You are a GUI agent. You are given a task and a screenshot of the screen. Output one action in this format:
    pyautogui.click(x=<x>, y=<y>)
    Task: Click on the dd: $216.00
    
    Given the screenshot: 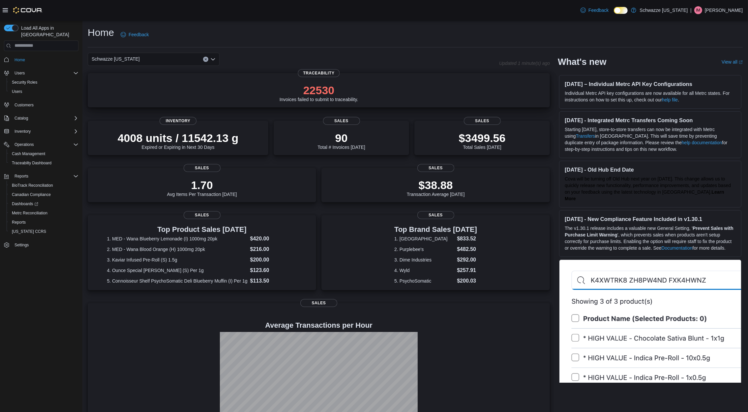 What is the action you would take?
    pyautogui.click(x=274, y=250)
    